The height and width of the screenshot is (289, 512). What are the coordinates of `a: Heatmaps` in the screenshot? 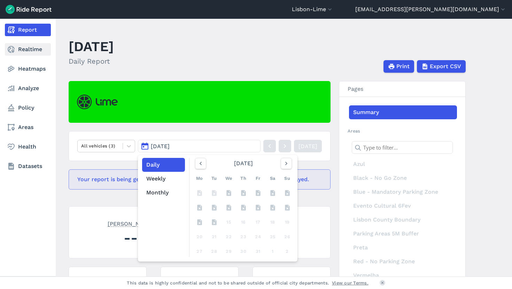 It's located at (28, 69).